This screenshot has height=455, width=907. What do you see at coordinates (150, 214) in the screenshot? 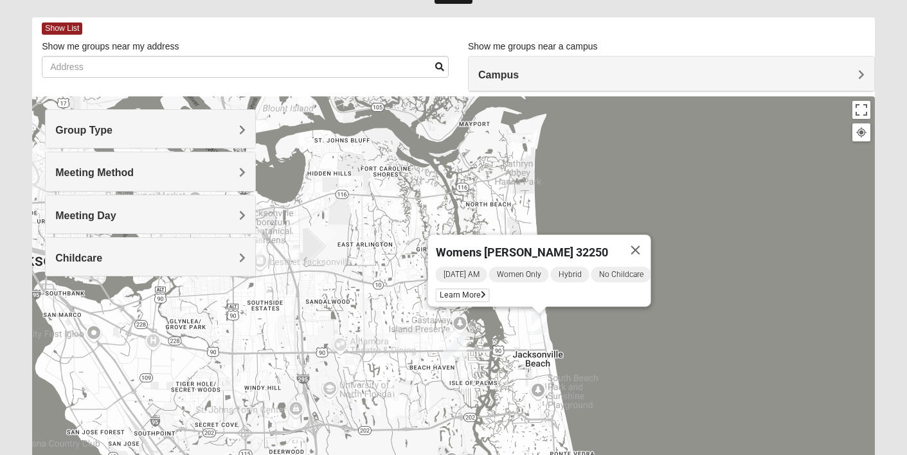
I see `div: Meeting Day` at bounding box center [150, 214].